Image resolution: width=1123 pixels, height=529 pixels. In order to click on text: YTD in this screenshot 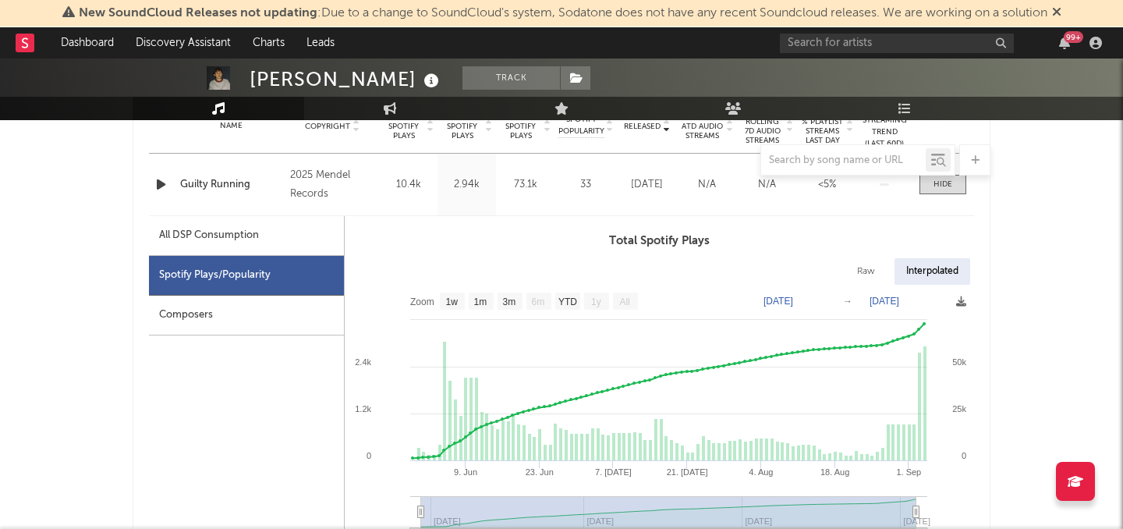, I will do `click(568, 302)`.